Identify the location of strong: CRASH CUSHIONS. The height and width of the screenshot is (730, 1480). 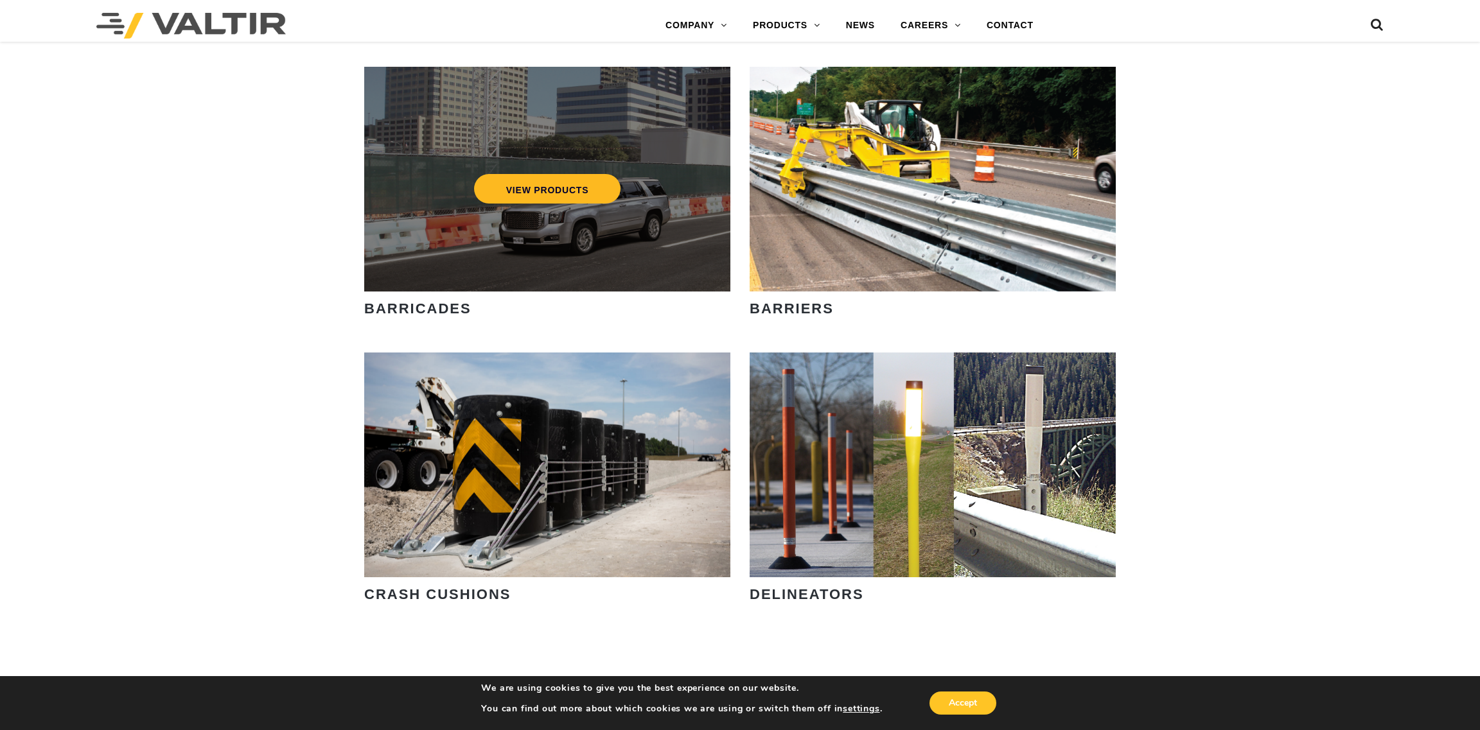
(437, 594).